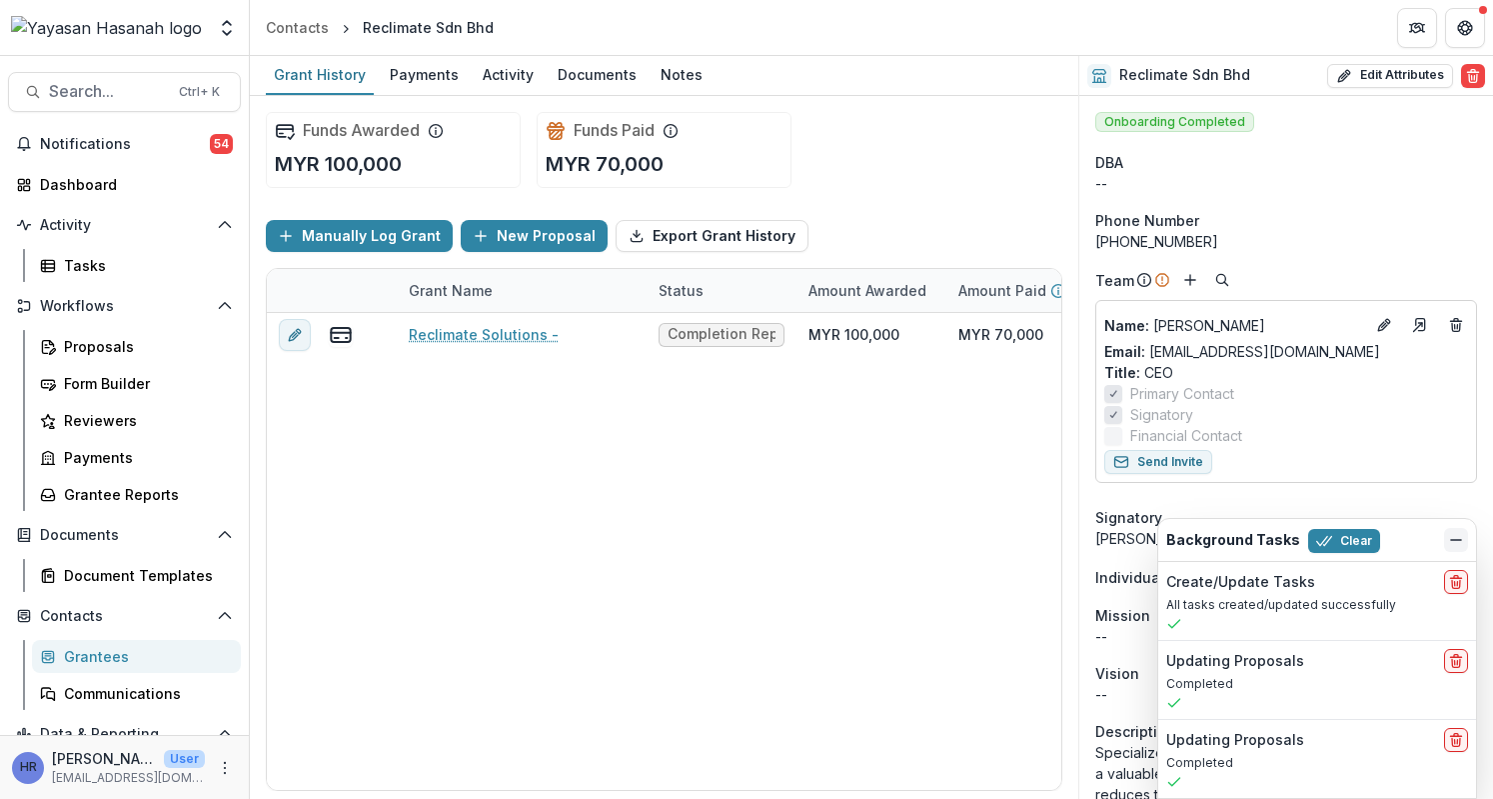 The height and width of the screenshot is (799, 1493). Describe the element at coordinates (508, 74) in the screenshot. I see `div: Activity` at that location.